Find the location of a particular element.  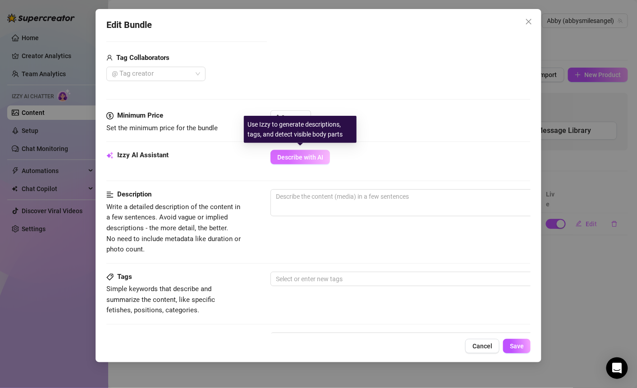

span: dollar is located at coordinates (110, 116).